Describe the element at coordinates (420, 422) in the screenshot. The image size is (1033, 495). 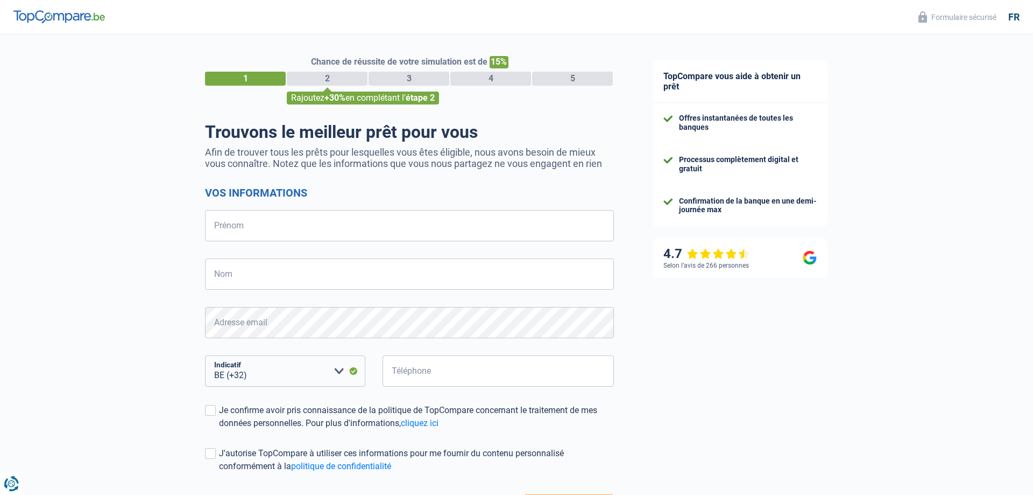
I see `a: cliquez ici` at that location.